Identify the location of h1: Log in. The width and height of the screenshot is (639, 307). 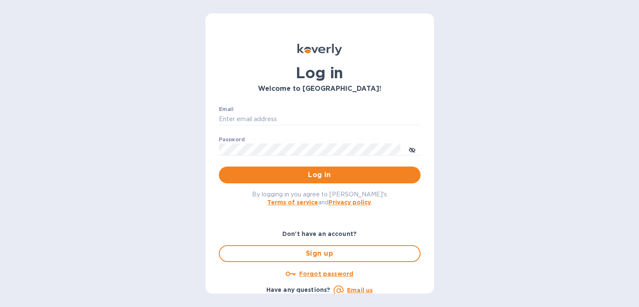
(320, 73).